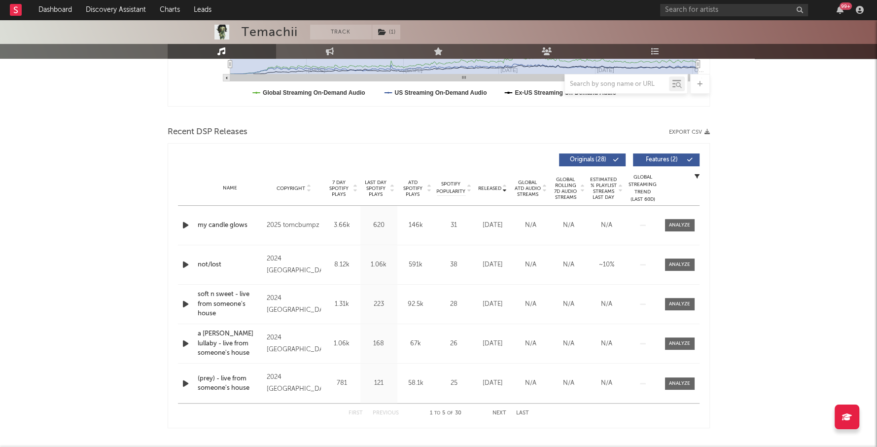 This screenshot has height=447, width=877. What do you see at coordinates (840, 10) in the screenshot?
I see `button: 99+` at bounding box center [840, 10].